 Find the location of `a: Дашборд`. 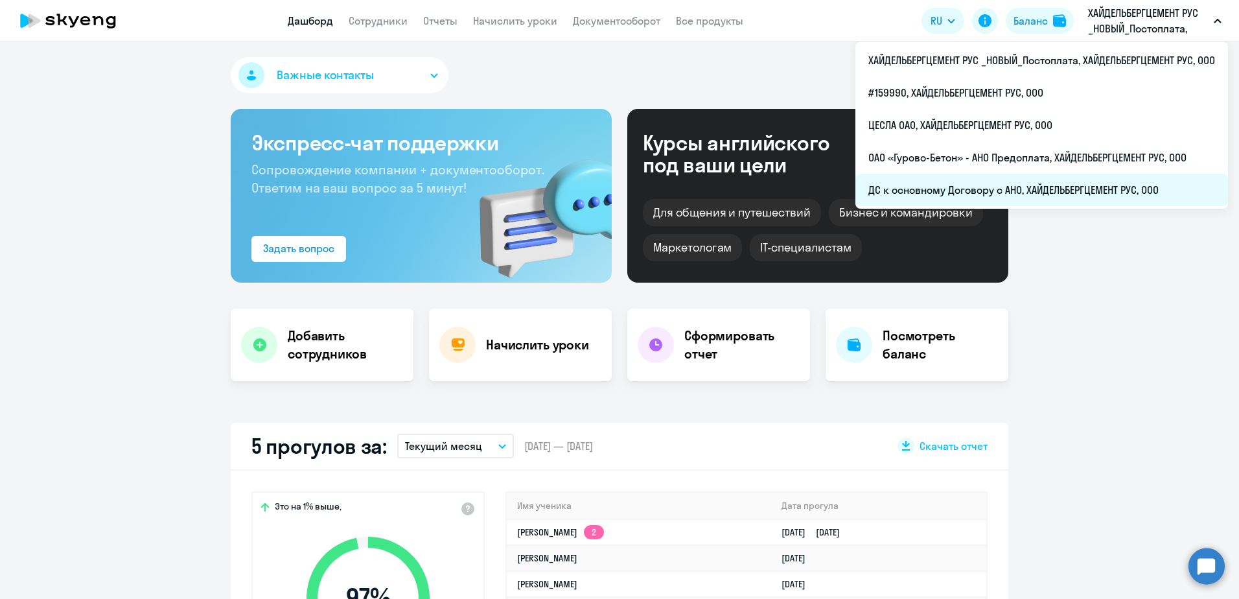

a: Дашборд is located at coordinates (310, 21).